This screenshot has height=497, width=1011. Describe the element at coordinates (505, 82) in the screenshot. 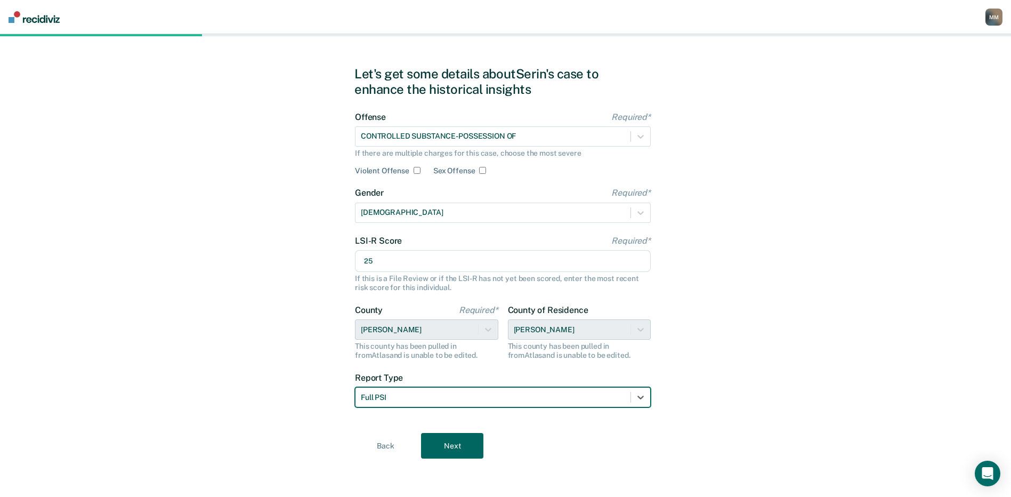

I see `div: Let's get some details about Serin's case to enhance the historical insights` at that location.